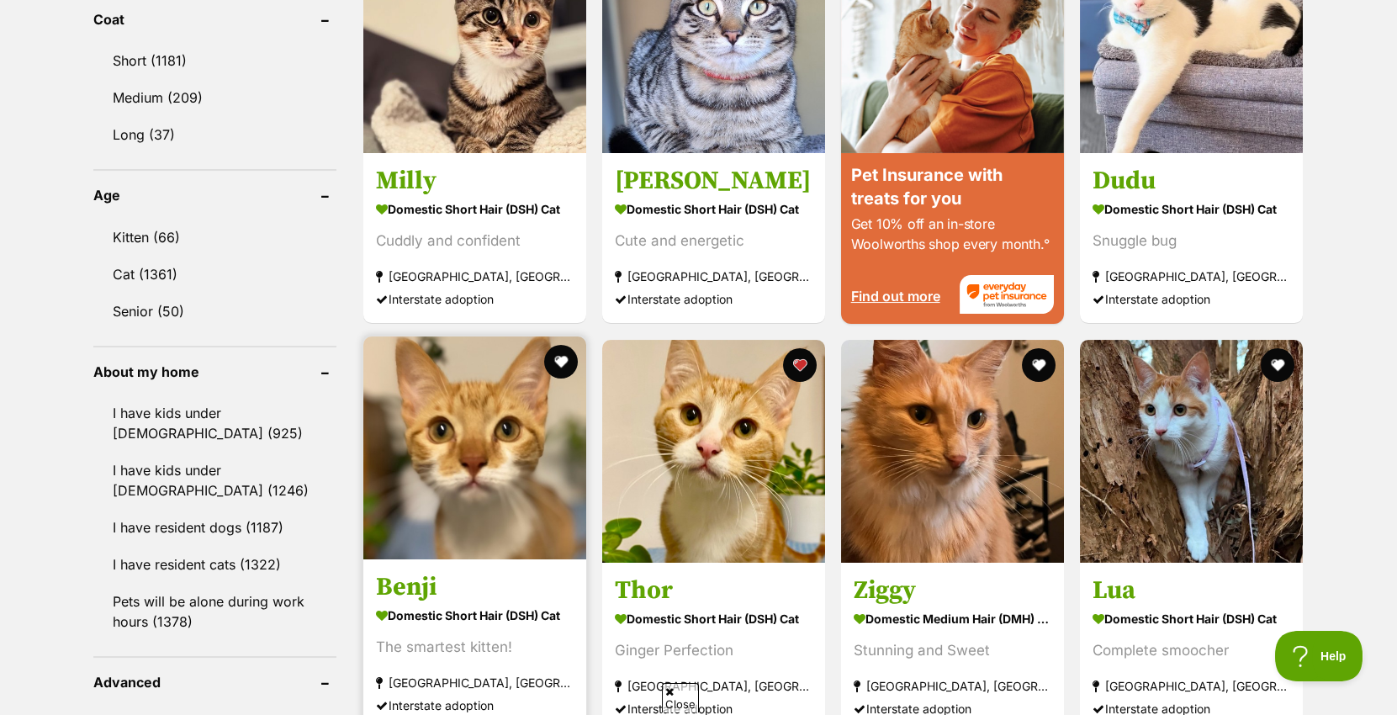  Describe the element at coordinates (215, 19) in the screenshot. I see `header: Coat` at that location.